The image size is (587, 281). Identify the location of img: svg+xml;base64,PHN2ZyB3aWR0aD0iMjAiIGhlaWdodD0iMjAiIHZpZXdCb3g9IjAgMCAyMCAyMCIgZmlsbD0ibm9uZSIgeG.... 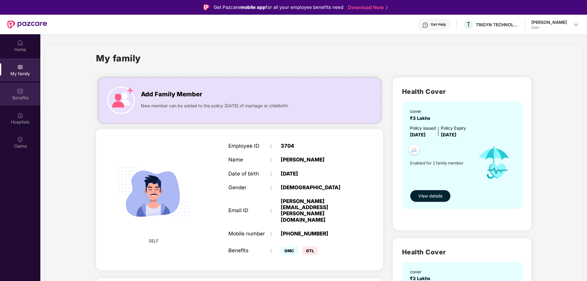
(20, 67).